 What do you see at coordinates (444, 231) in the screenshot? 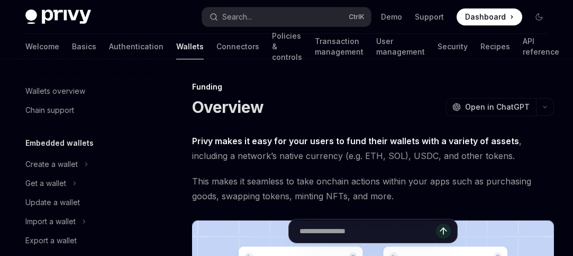
I see `button: Send message` at bounding box center [444, 231].